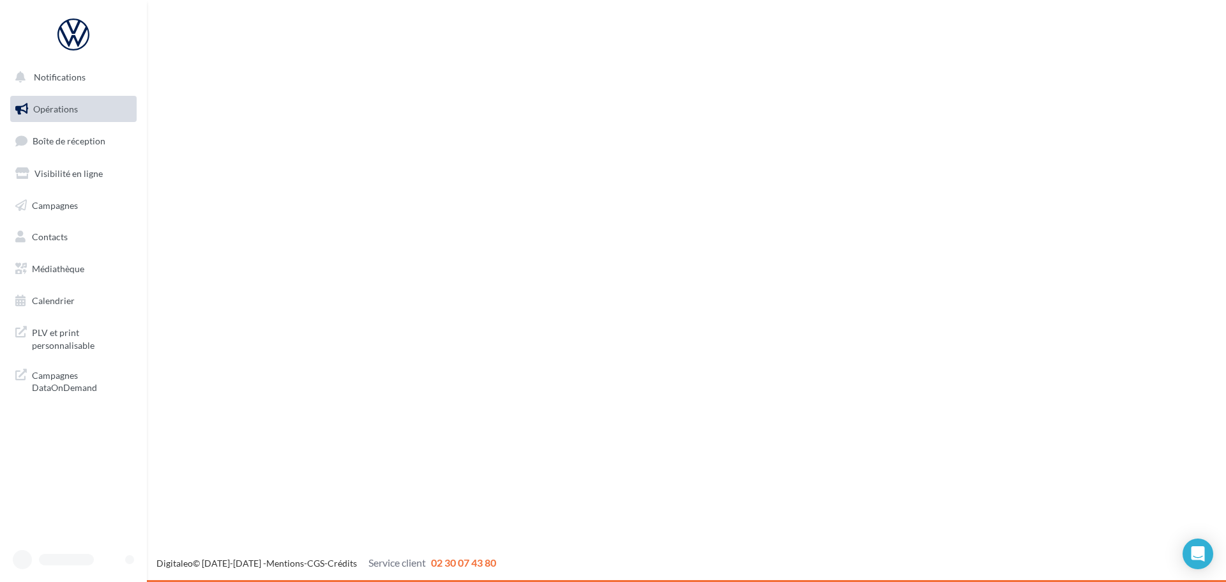  Describe the element at coordinates (285, 563) in the screenshot. I see `a: Mentions` at that location.